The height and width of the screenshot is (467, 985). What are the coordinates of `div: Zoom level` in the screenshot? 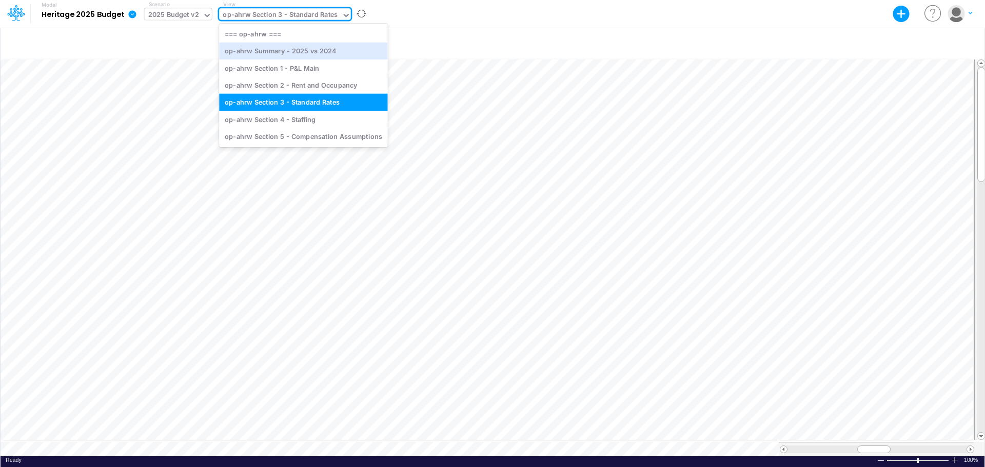 It's located at (971, 460).